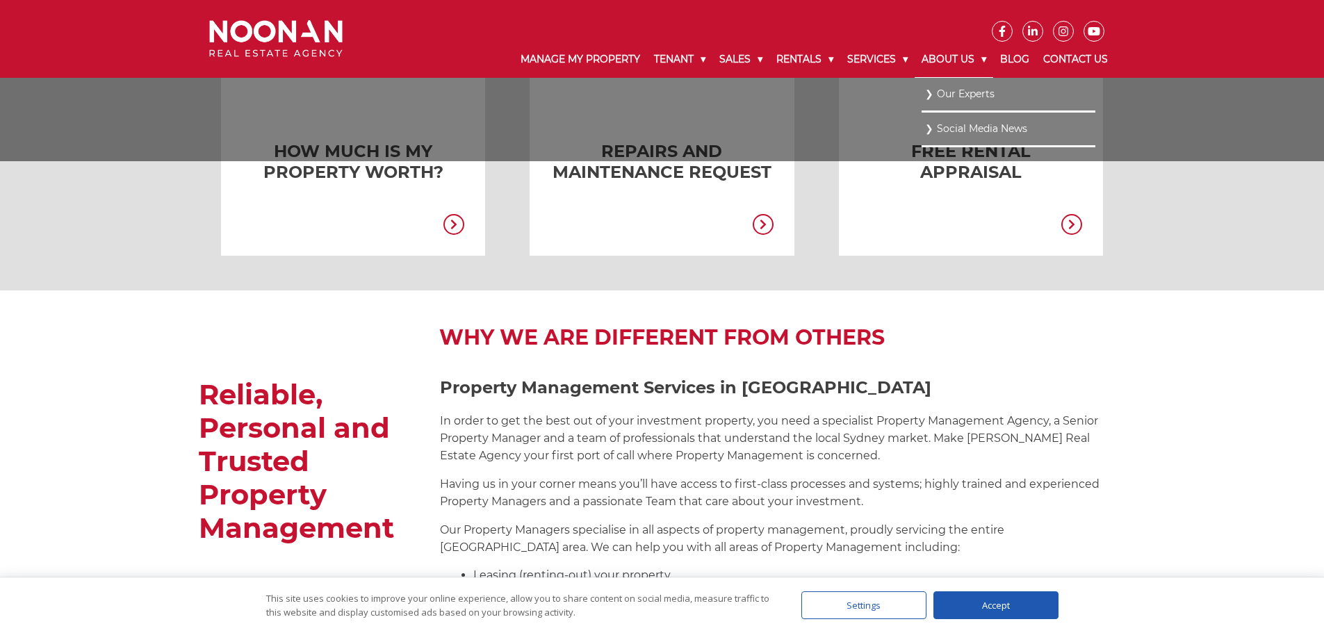 The height and width of the screenshot is (633, 1324). Describe the element at coordinates (783, 438) in the screenshot. I see `p: In order to get the best out of your investment property, you need a specialist Property Manageme...` at that location.